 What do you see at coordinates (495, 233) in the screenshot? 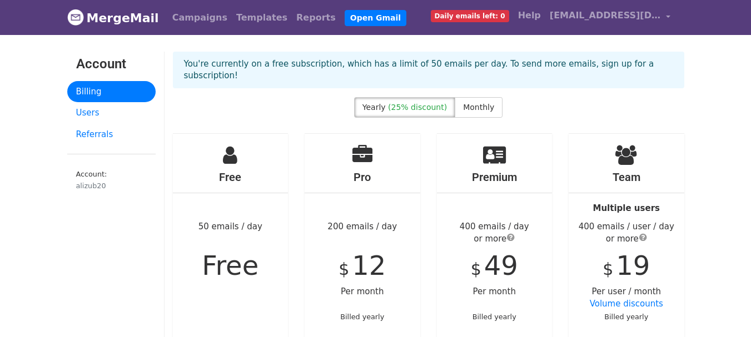
I see `div: 400 emails / day or more` at bounding box center [495, 233].